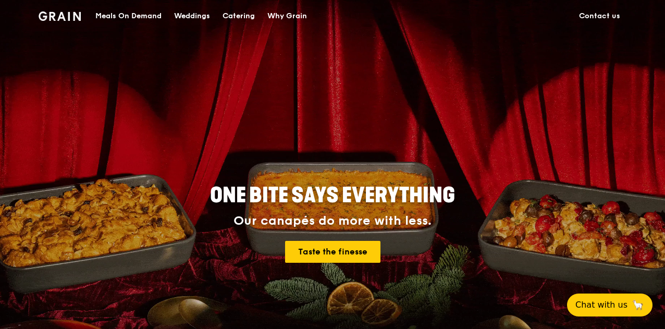 The height and width of the screenshot is (329, 665). What do you see at coordinates (192, 16) in the screenshot?
I see `div: Weddings` at bounding box center [192, 16].